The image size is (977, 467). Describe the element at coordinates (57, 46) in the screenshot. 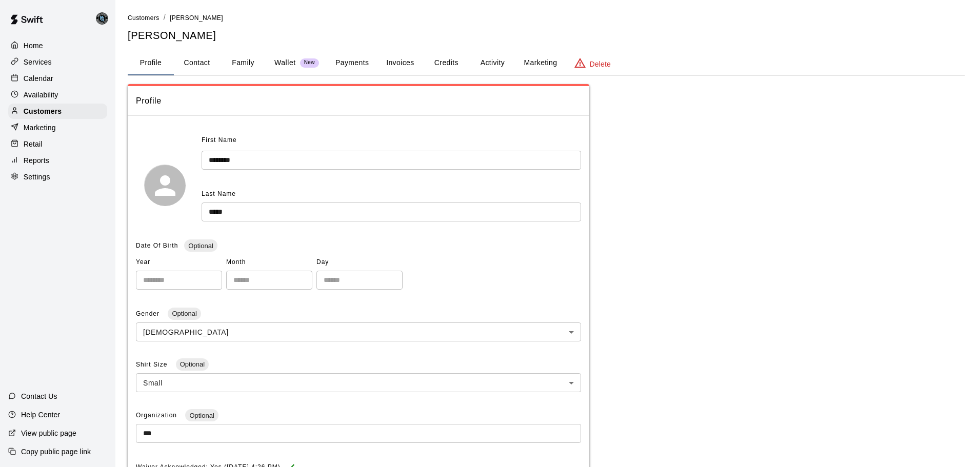

I see `div: Home` at that location.